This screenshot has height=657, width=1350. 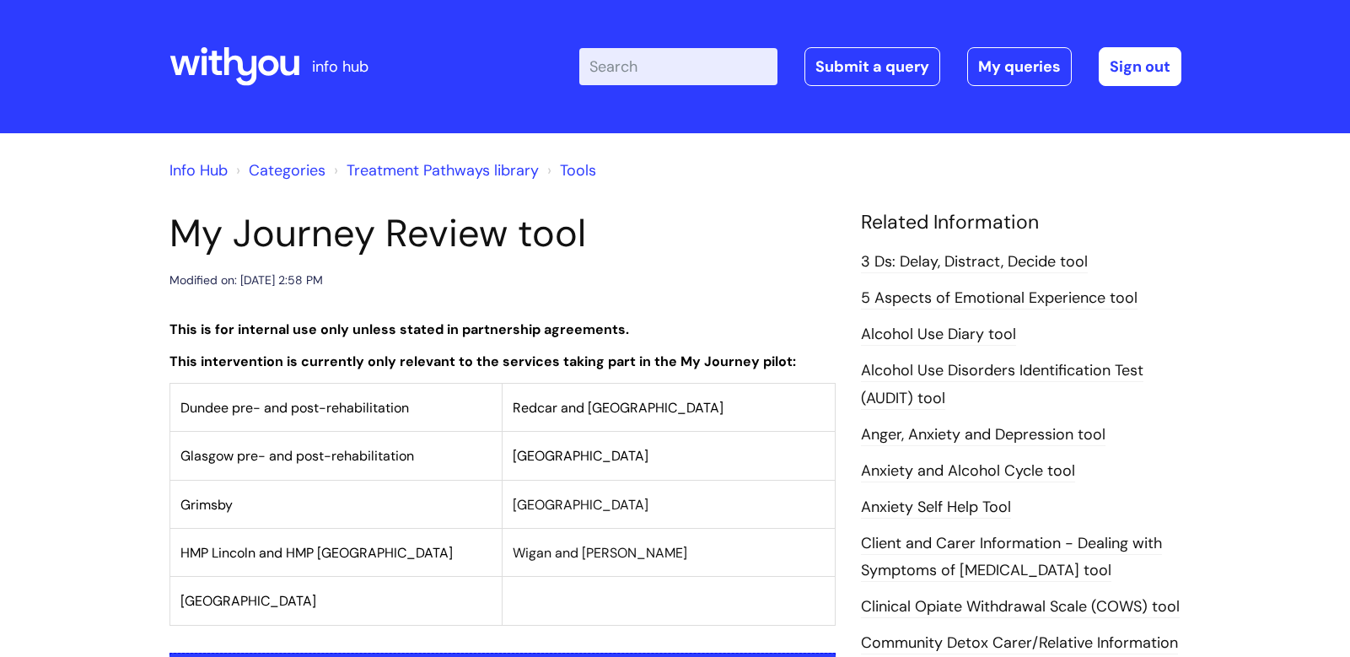 I want to click on a: Submit a query, so click(x=872, y=67).